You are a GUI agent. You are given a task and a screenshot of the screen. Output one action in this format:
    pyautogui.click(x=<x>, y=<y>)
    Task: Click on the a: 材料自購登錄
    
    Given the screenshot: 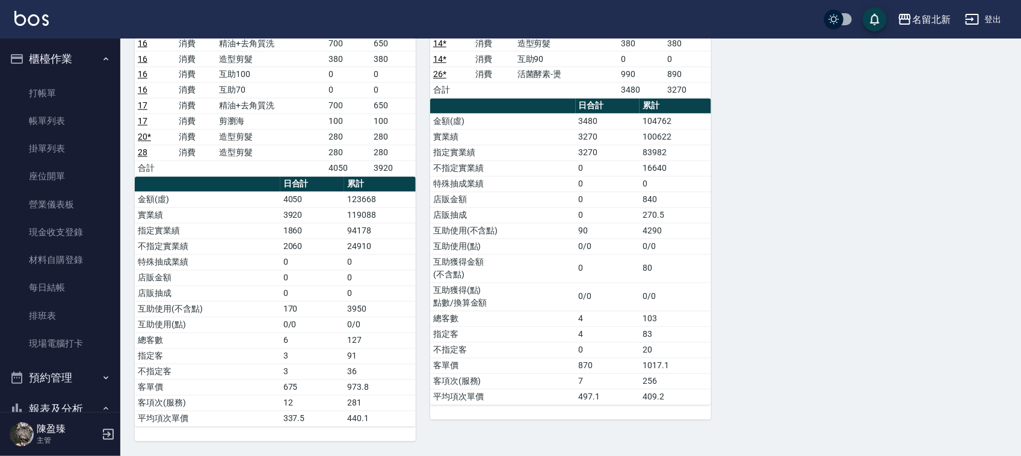 What is the action you would take?
    pyautogui.click(x=60, y=260)
    